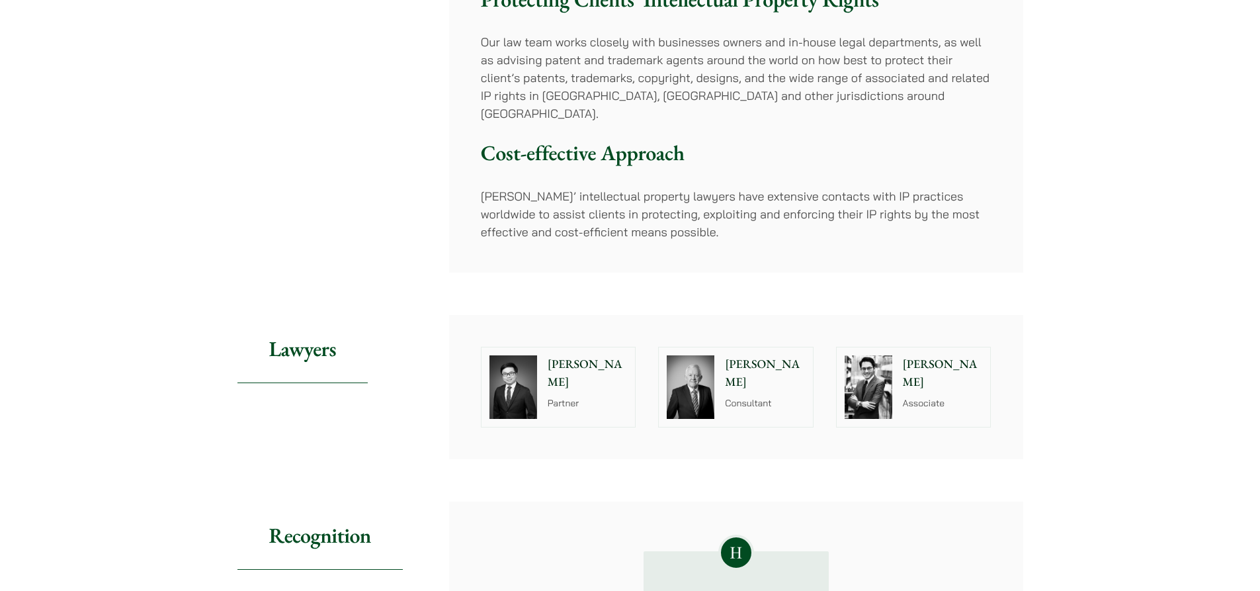 The height and width of the screenshot is (591, 1260). What do you see at coordinates (736, 77) in the screenshot?
I see `p: Our law team works closely with businesses owners and in-house legal departments, as well as advi...` at bounding box center [736, 77].